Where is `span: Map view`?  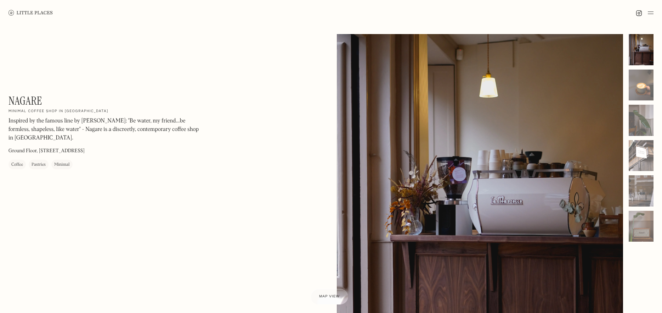
span: Map view is located at coordinates (330, 296).